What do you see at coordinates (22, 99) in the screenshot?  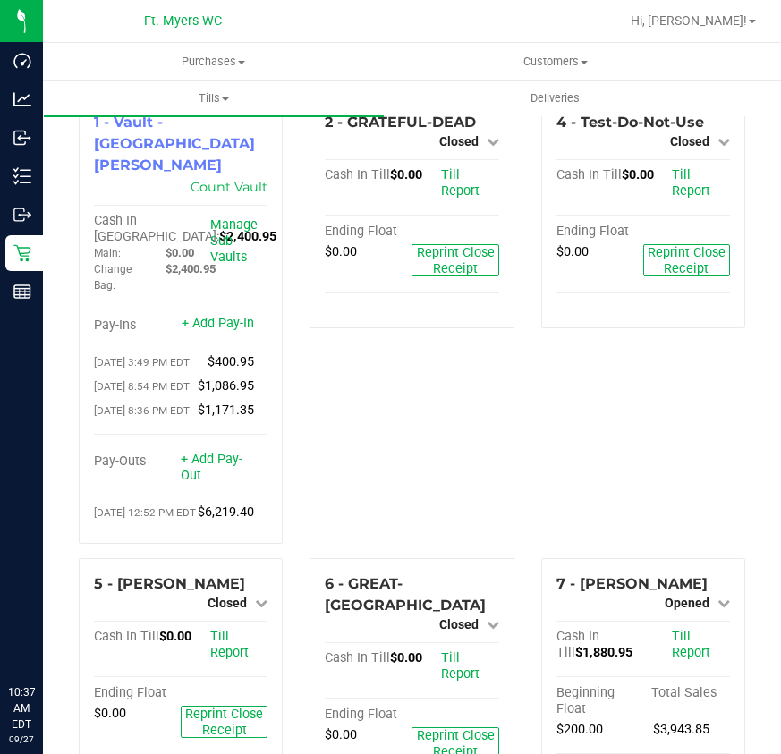 I see `inline-svg: Analytics` at bounding box center [22, 99].